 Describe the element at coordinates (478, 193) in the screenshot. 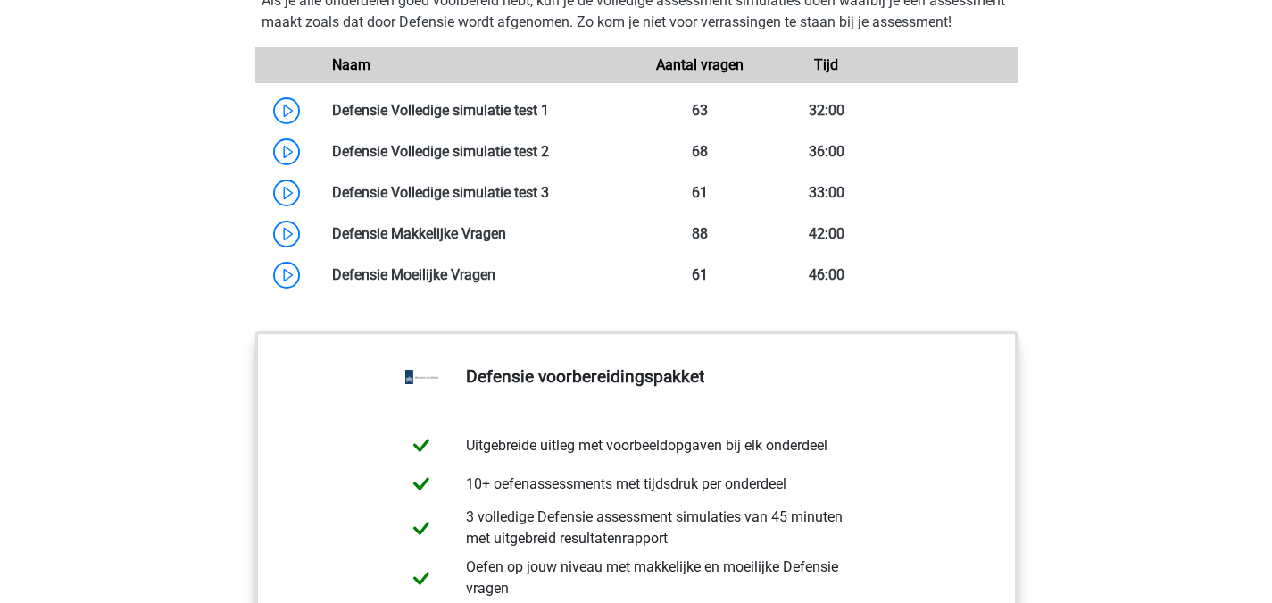

I see `div: Defensie Volledige simulatie test 3` at that location.